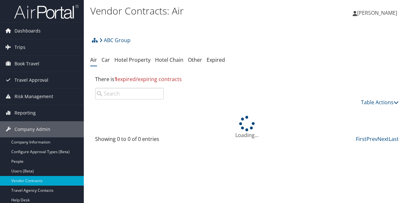 The image size is (410, 203). Describe the element at coordinates (380, 102) in the screenshot. I see `a: Table Actions` at that location.